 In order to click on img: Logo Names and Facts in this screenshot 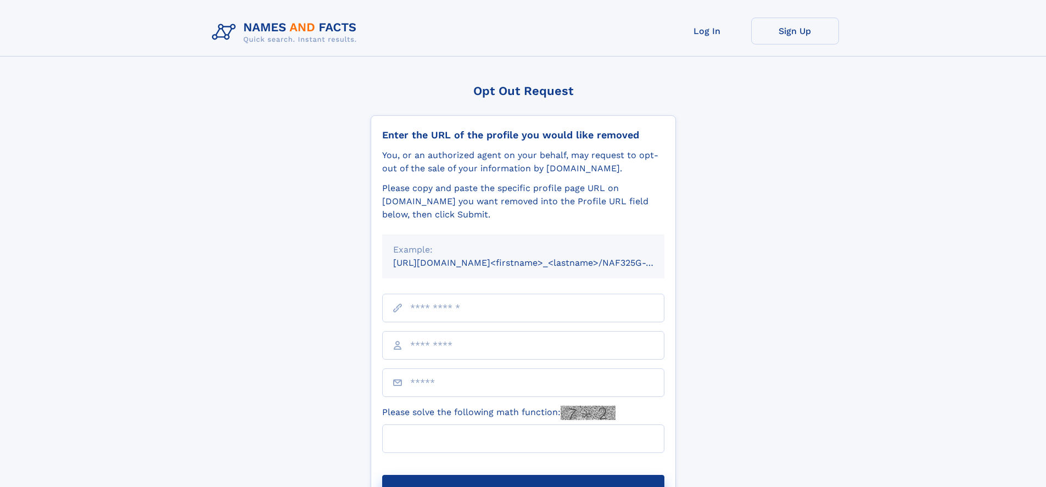, I will do `click(287, 32)`.